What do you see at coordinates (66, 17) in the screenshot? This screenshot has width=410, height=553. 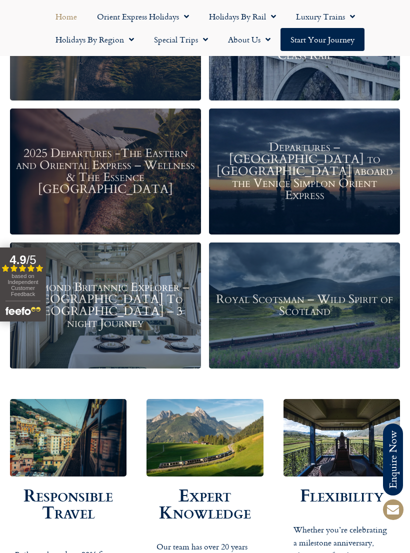 I see `a: Home` at bounding box center [66, 17].